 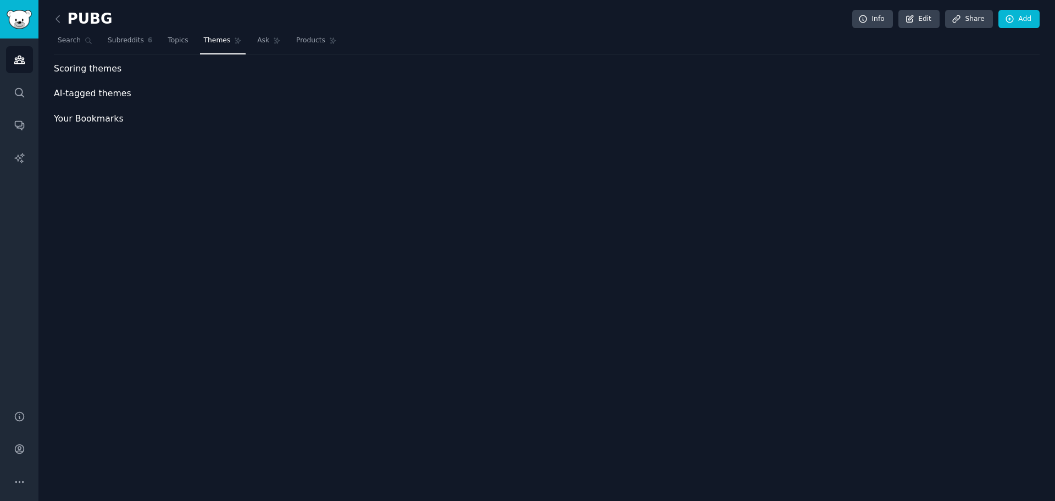 I want to click on span: Themes, so click(x=217, y=41).